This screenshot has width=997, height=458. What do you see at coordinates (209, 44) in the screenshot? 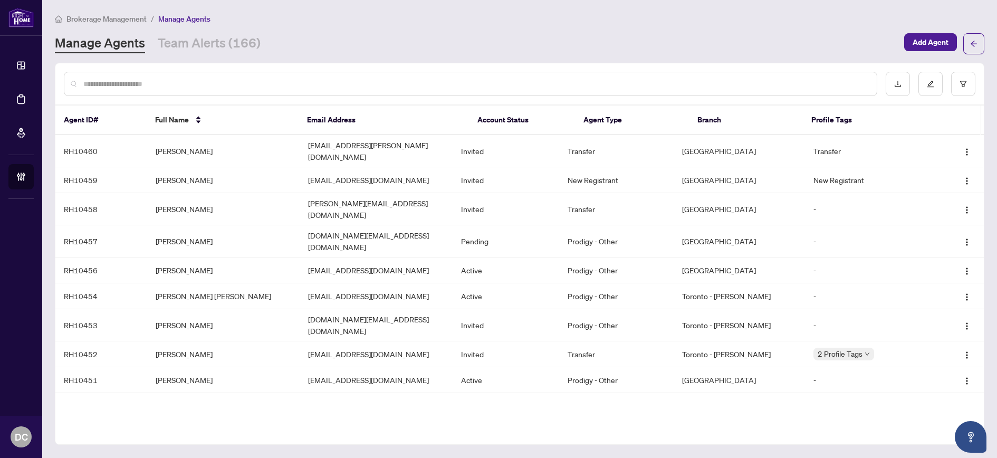
I see `a: Team Alerts (166)` at bounding box center [209, 44].